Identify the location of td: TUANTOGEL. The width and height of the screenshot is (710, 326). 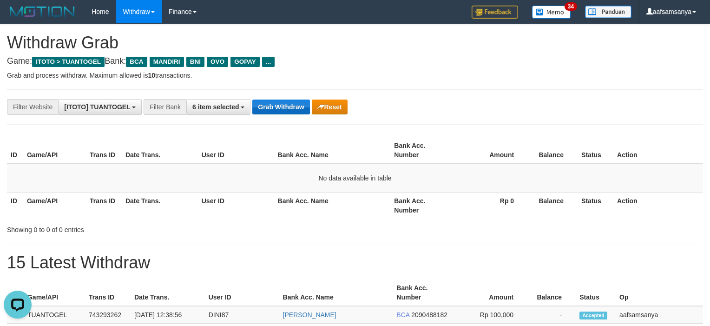
(54, 315).